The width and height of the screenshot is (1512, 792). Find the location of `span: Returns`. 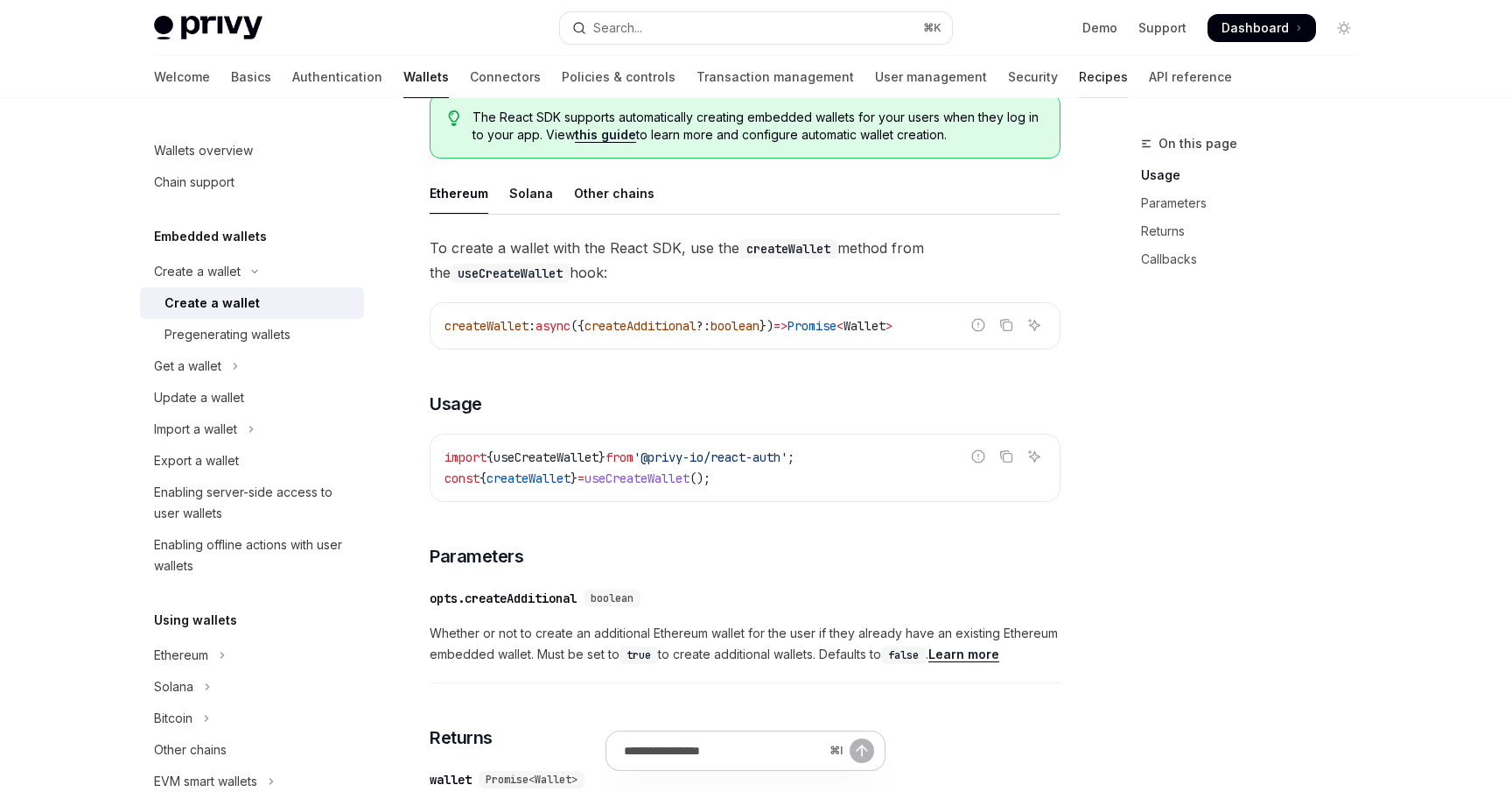

span: Returns is located at coordinates (461, 737).